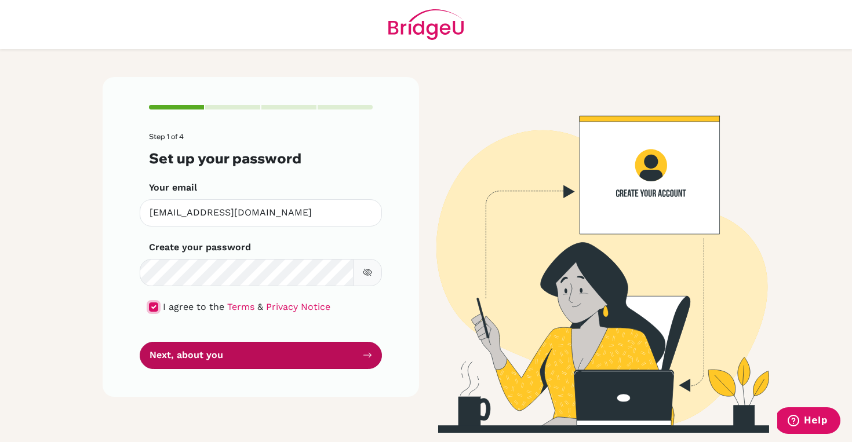 The image size is (852, 442). What do you see at coordinates (173, 188) in the screenshot?
I see `label: Your email` at bounding box center [173, 188].